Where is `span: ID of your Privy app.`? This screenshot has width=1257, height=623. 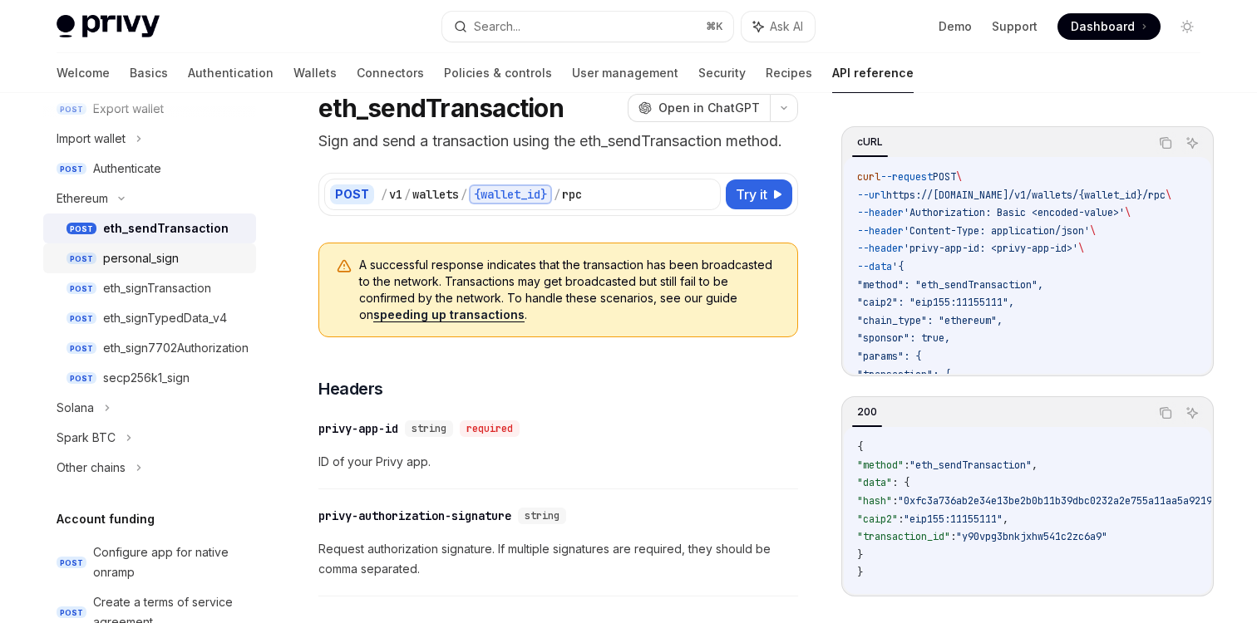
span: ID of your Privy app. is located at coordinates (558, 462).